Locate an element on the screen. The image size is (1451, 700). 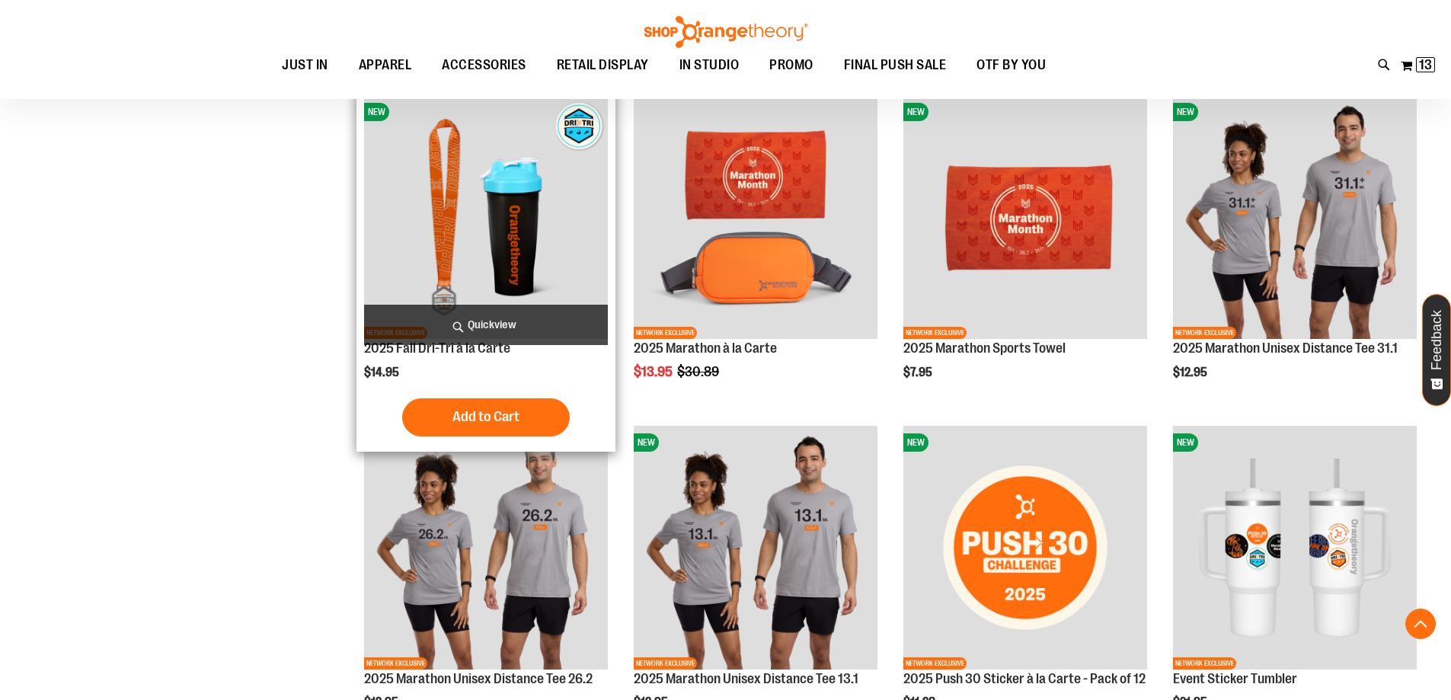
img: 2025 Marathon Sports Towel is located at coordinates (1025, 217).